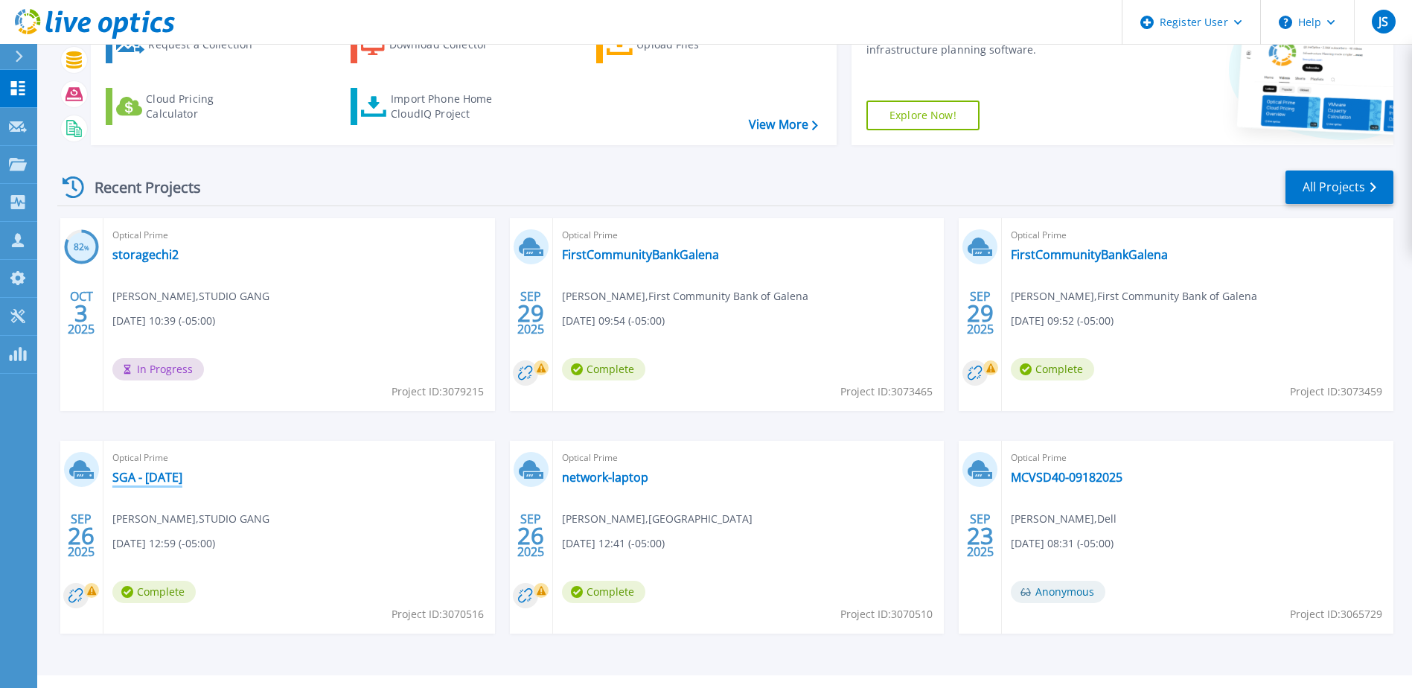  I want to click on div: Upload Files, so click(696, 45).